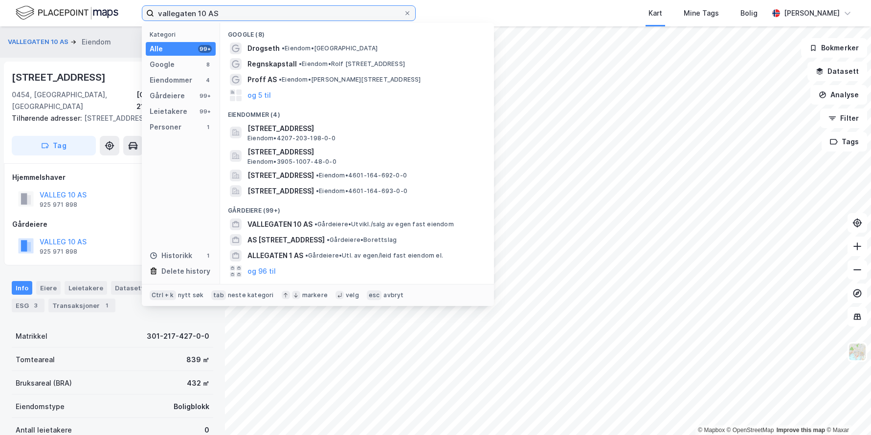 The image size is (871, 435). What do you see at coordinates (384, 225) in the screenshot?
I see `span: Gårdeiere • Utvikl./salg av egen fast eiendom` at bounding box center [384, 225].